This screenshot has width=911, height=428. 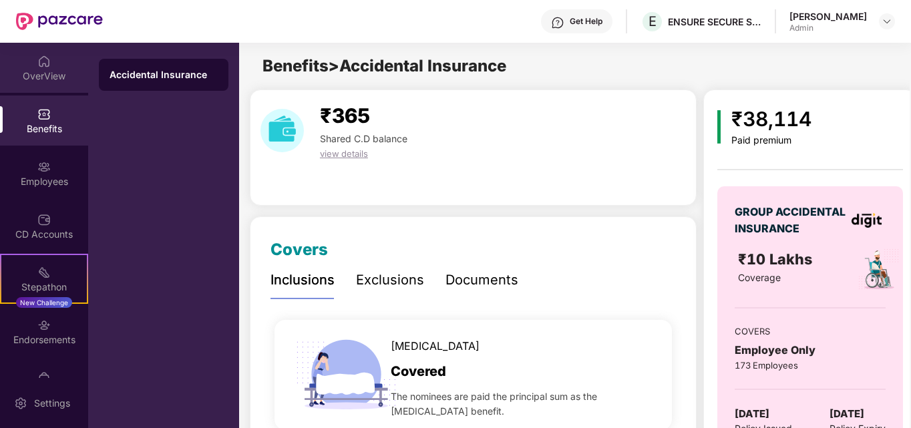 I want to click on div: Inclusions, so click(x=303, y=280).